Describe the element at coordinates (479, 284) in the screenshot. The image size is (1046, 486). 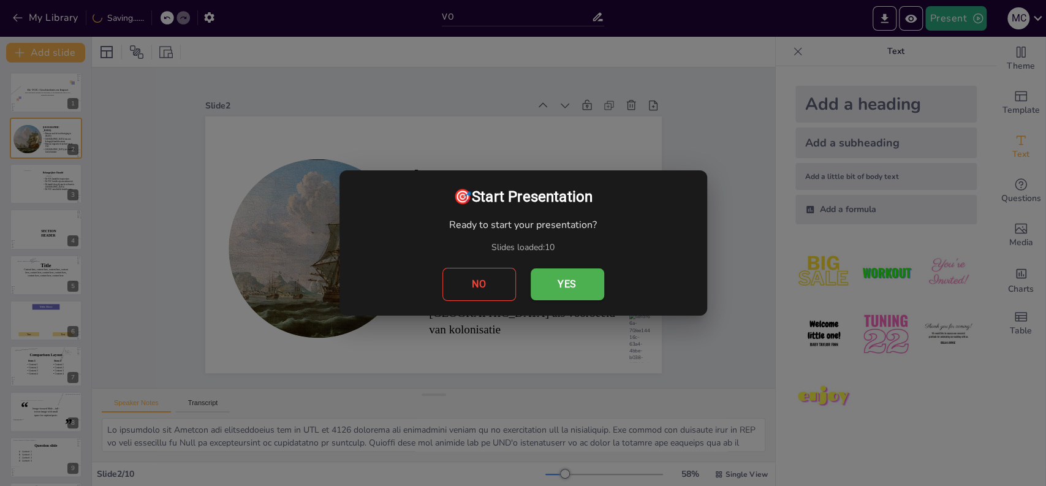
I see `button: No` at that location.